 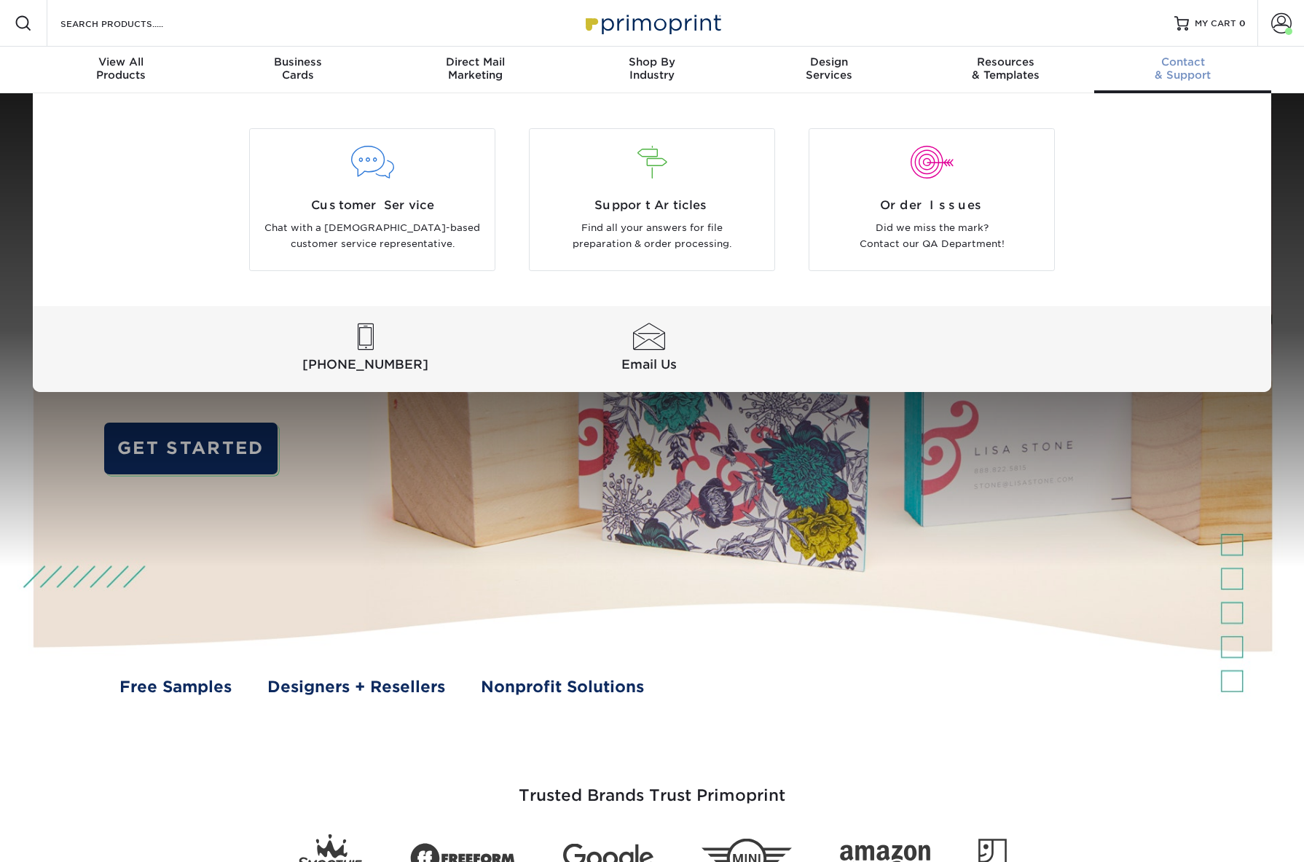 What do you see at coordinates (475, 70) in the screenshot?
I see `a: Direct MailMarketing` at bounding box center [475, 70].